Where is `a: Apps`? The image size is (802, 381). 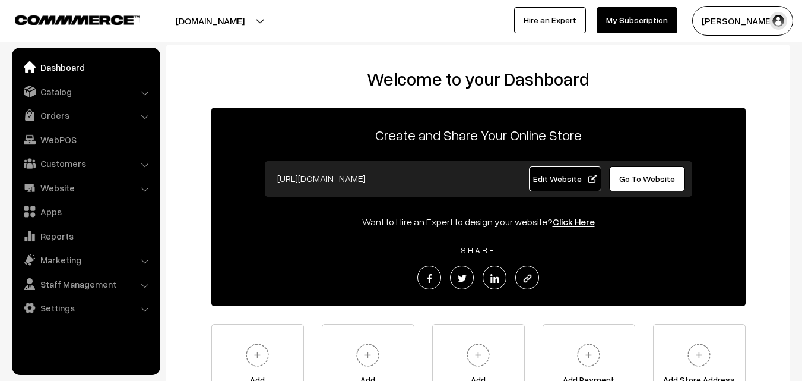 a: Apps is located at coordinates (86, 211).